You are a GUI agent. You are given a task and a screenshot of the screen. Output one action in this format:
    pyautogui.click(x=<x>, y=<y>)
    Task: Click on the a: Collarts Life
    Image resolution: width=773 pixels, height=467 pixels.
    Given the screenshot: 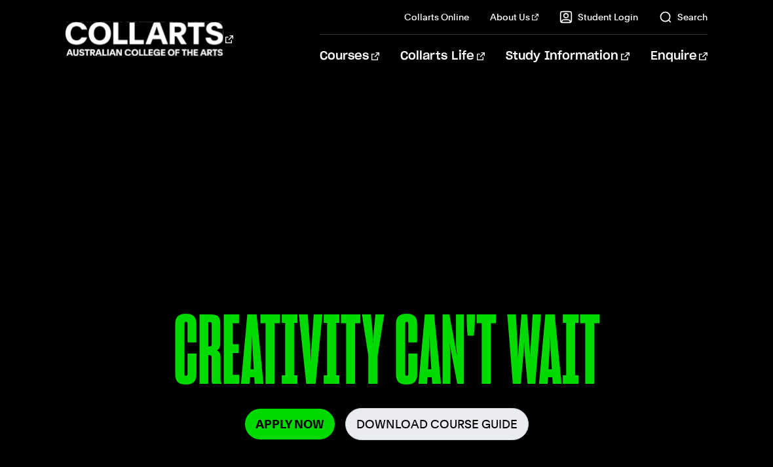 What is the action you would take?
    pyautogui.click(x=442, y=56)
    